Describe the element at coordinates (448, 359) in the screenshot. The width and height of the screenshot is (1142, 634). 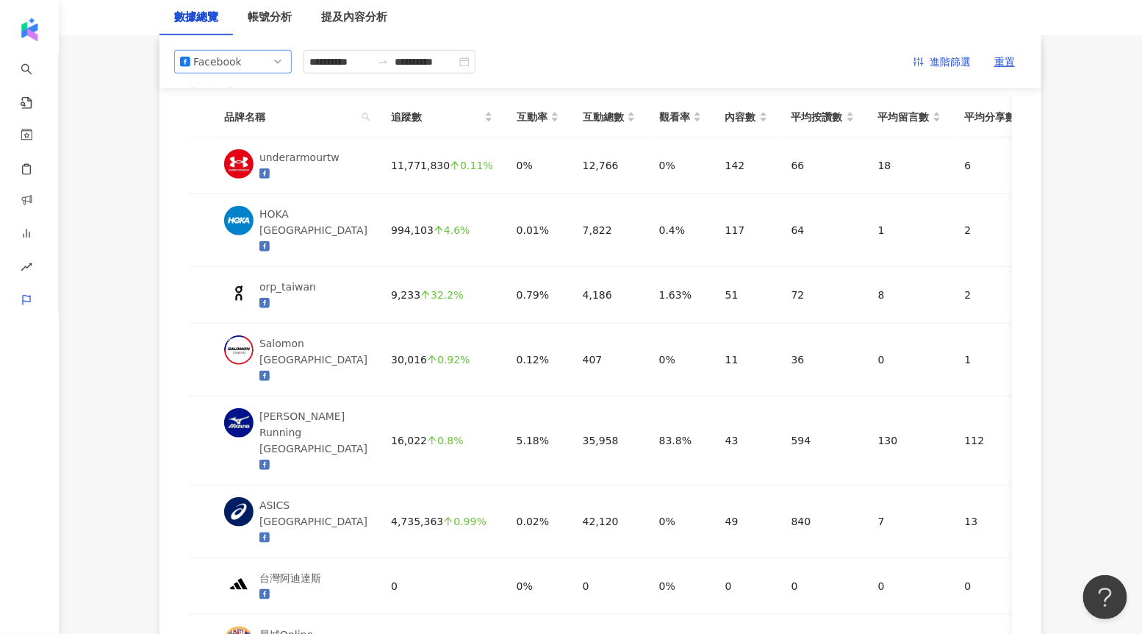
I see `div: 0.92%` at that location.